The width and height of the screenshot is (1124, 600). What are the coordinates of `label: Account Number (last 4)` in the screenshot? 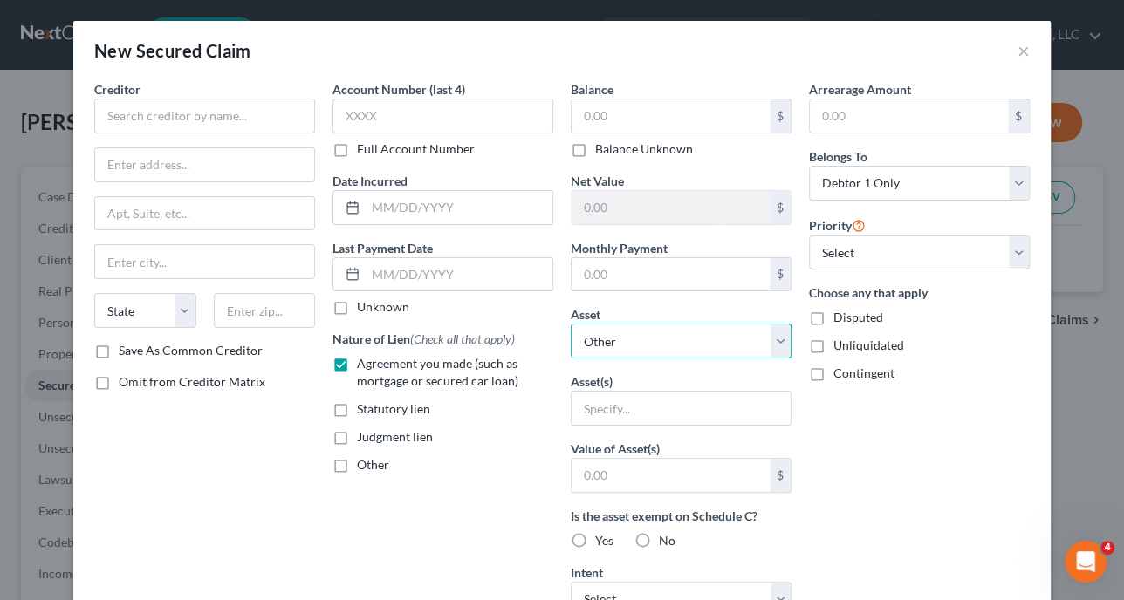 It's located at (399, 89).